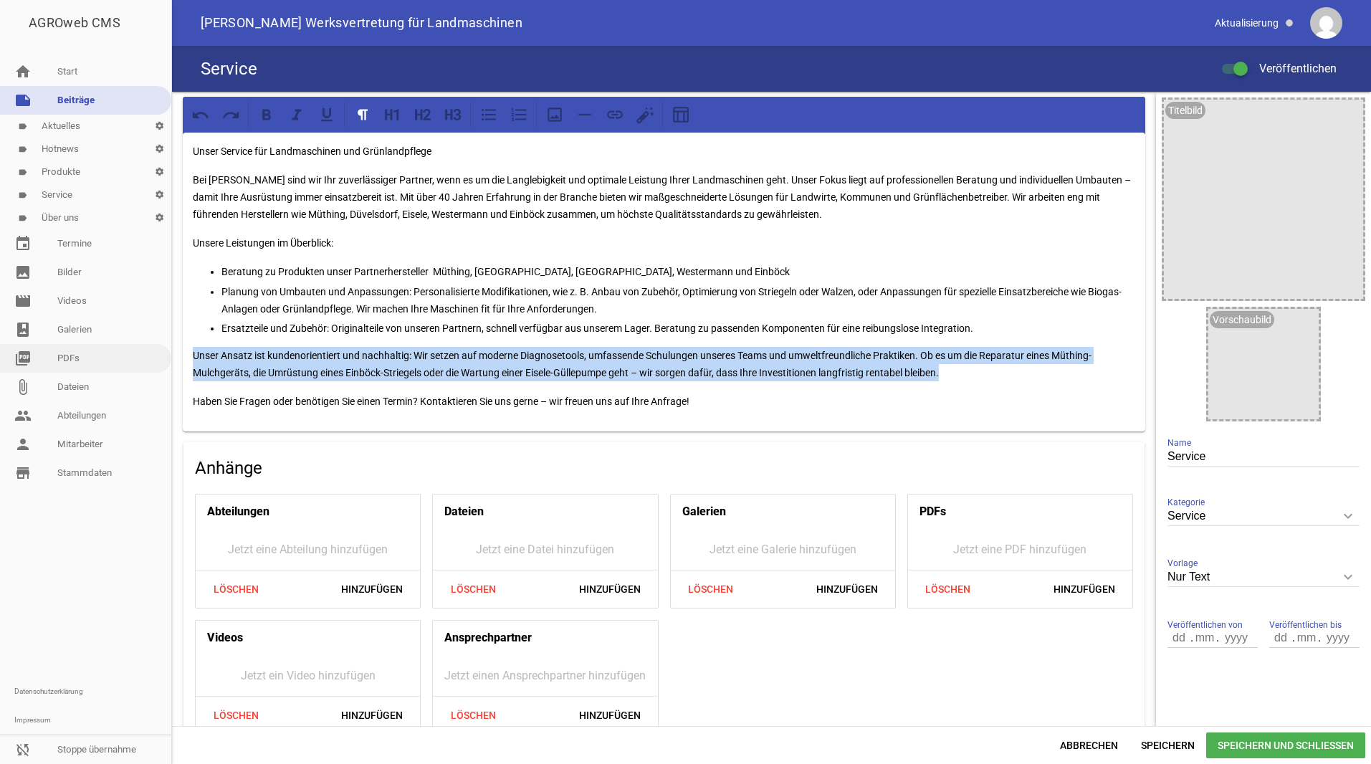 The width and height of the screenshot is (1371, 764). I want to click on p: Unser Ansatz ist kundenorientiert und nachhaltig: Wir setzen auf moderne Diagnosetools, umfassend..., so click(664, 364).